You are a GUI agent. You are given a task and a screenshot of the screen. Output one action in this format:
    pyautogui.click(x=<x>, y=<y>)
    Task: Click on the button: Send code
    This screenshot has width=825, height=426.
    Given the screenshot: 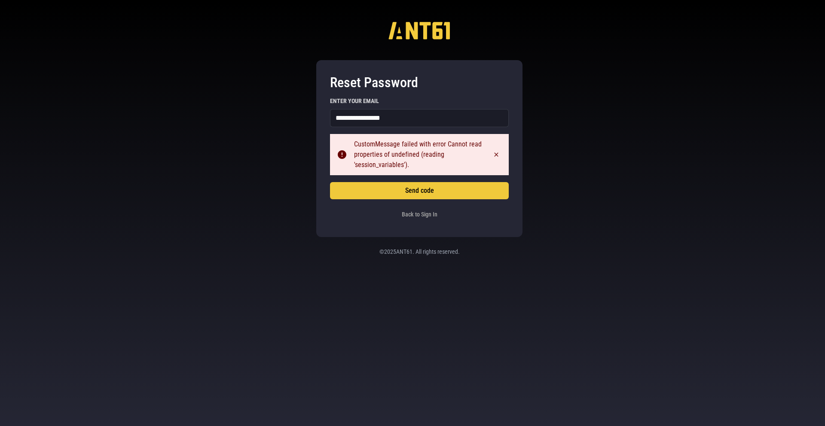 What is the action you would take?
    pyautogui.click(x=419, y=191)
    